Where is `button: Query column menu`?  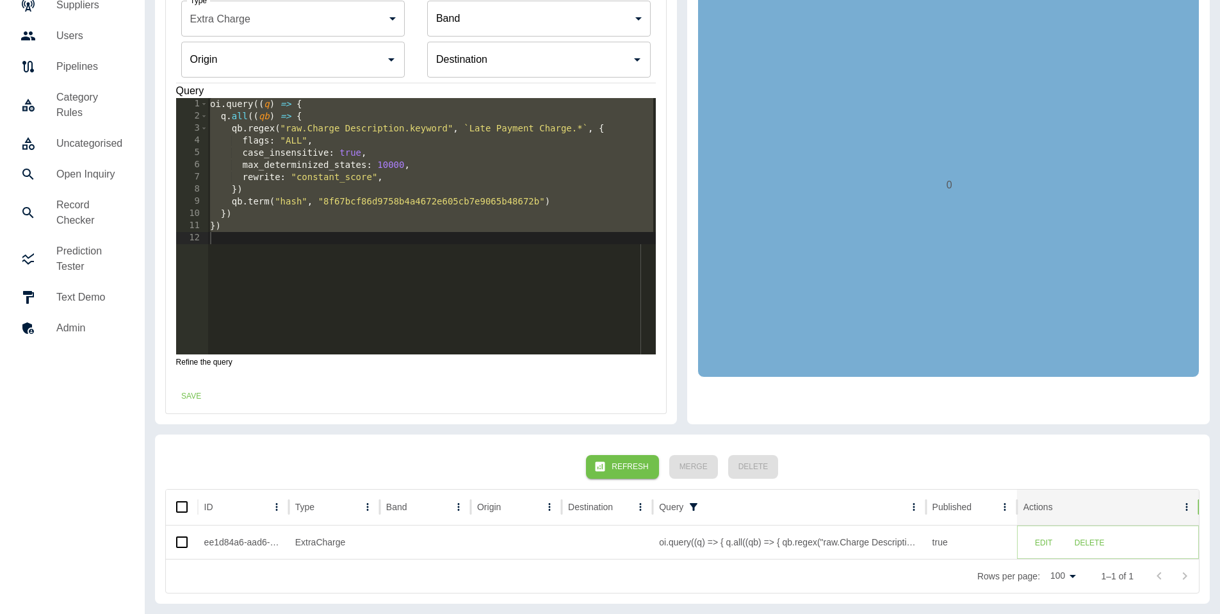
button: Query column menu is located at coordinates (914, 507).